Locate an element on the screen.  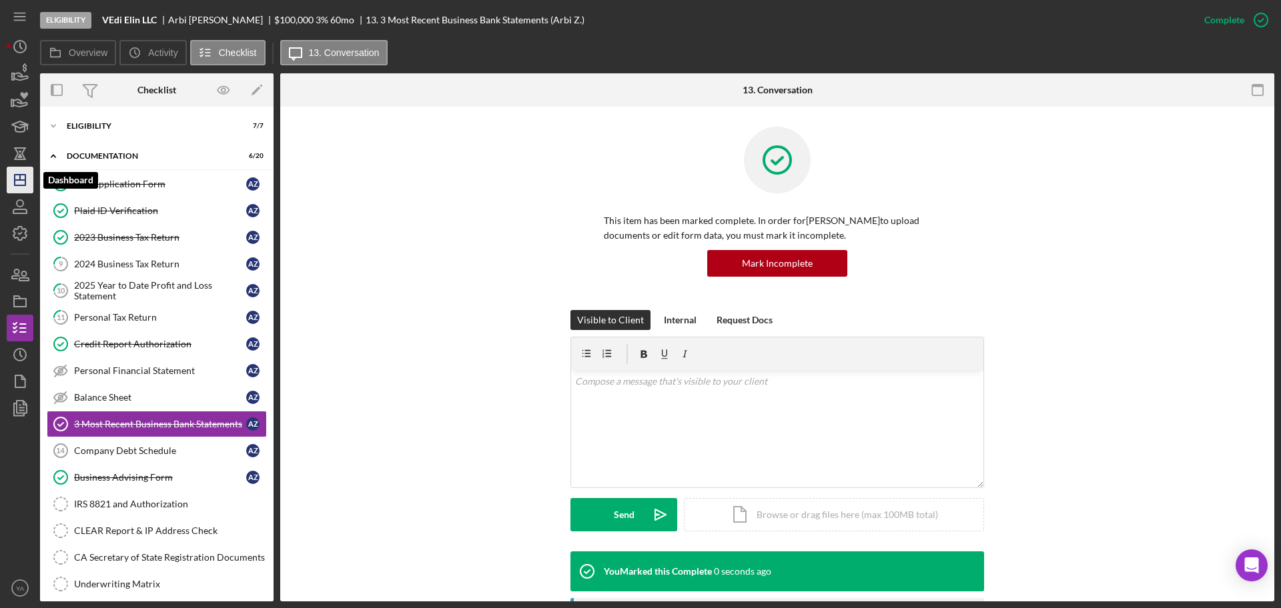
a: Personal Financial StatementAZ is located at coordinates (157, 371).